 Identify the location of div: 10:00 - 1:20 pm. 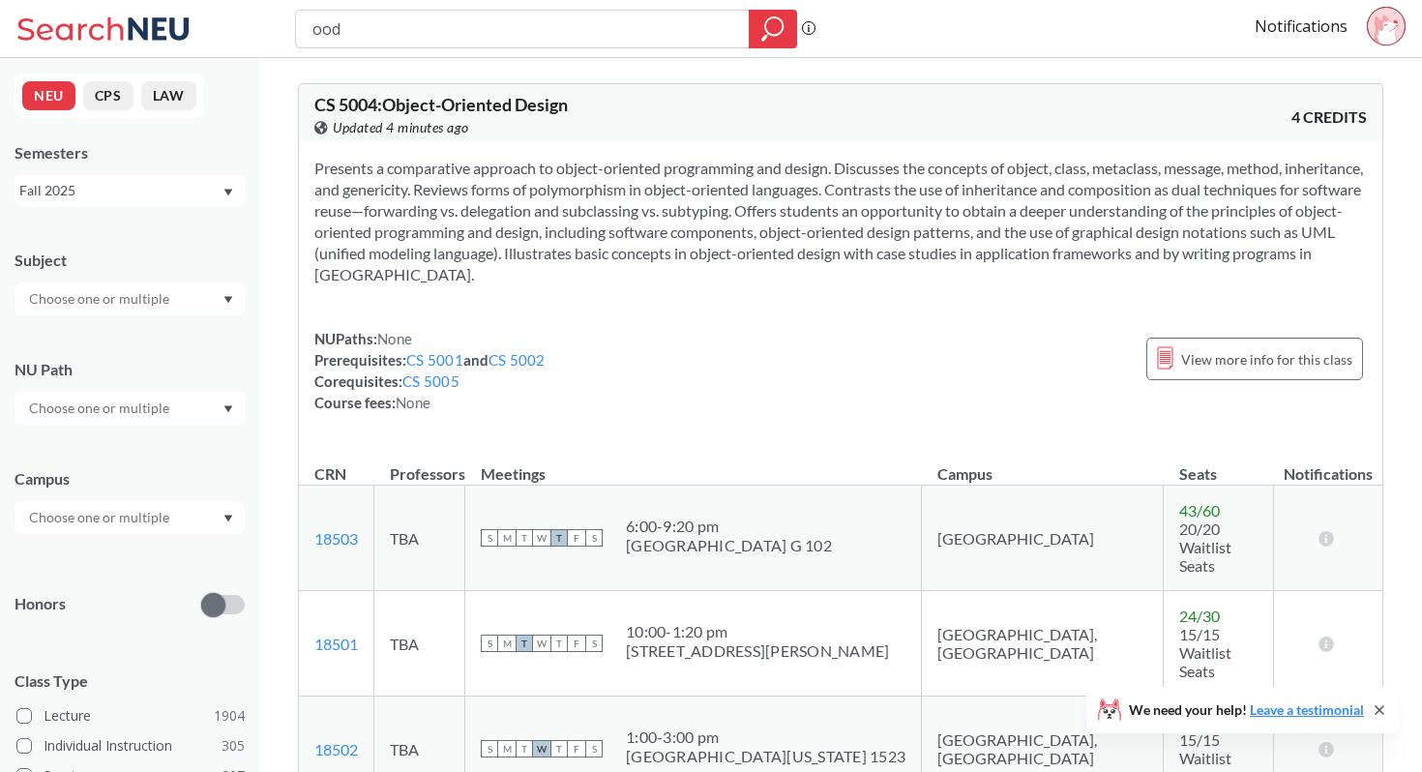
(757, 632).